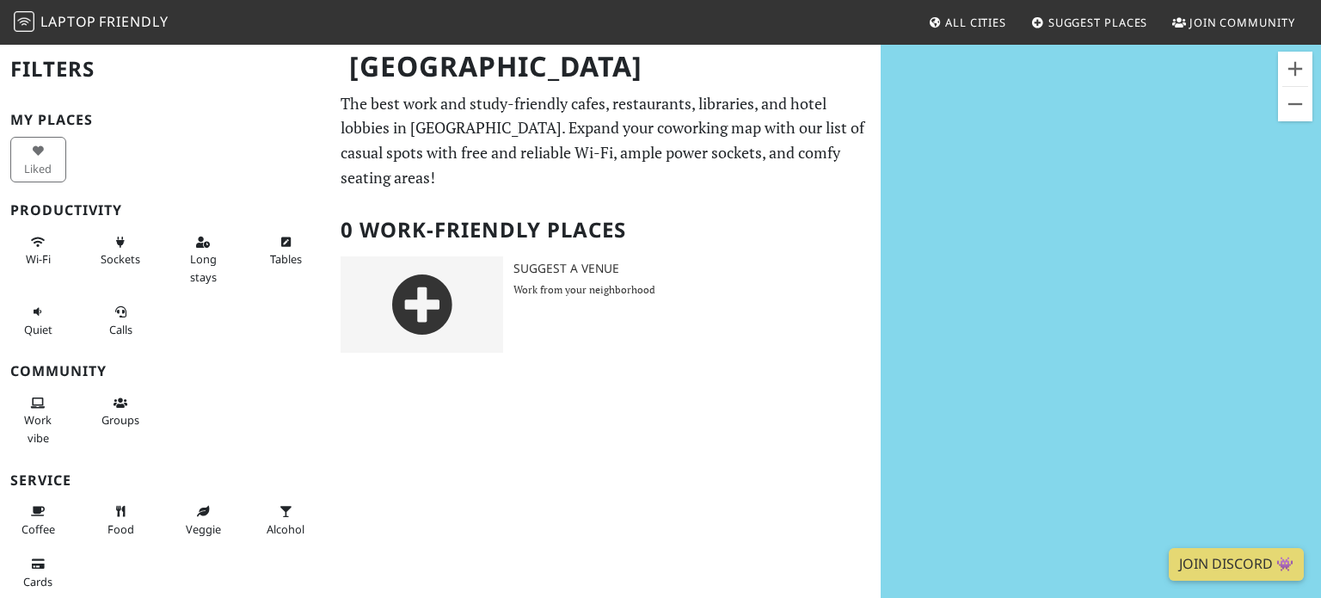 The image size is (1321, 598). What do you see at coordinates (38, 420) in the screenshot?
I see `button: Work vibe` at bounding box center [38, 420].